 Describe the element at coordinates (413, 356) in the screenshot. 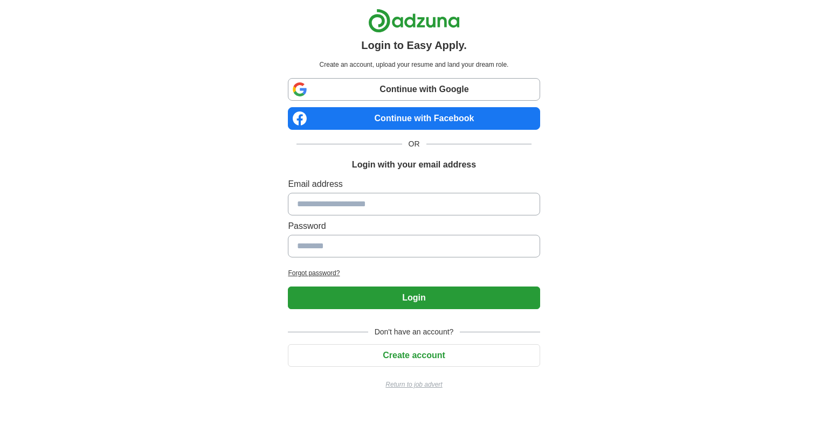

I see `button: Create account` at that location.